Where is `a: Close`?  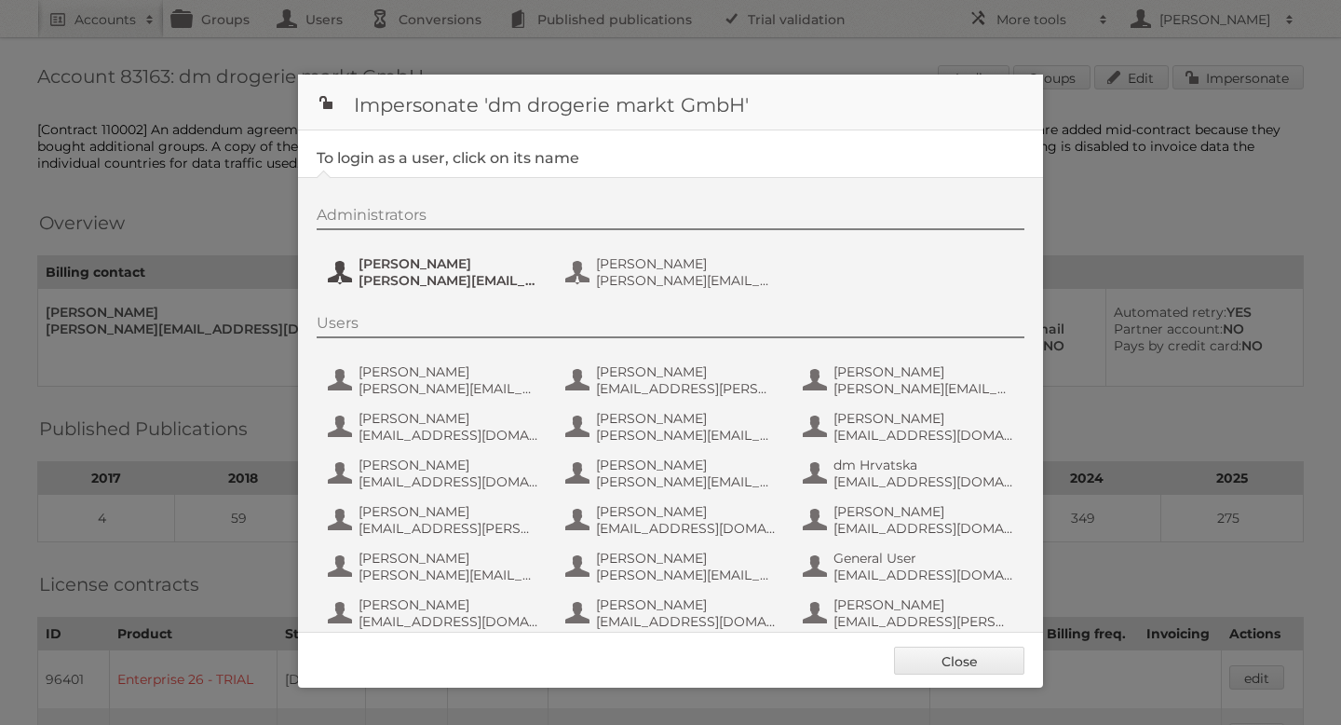
a: Close is located at coordinates (959, 660).